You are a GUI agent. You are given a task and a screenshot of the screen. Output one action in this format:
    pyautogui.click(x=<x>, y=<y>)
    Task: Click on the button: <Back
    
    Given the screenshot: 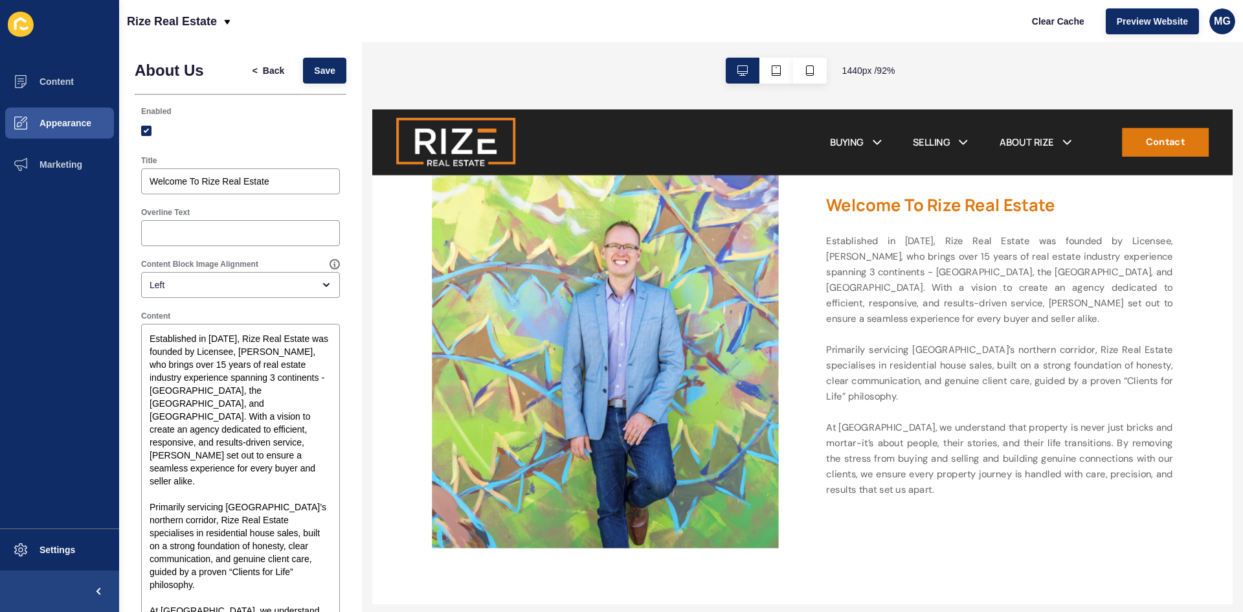 What is the action you would take?
    pyautogui.click(x=269, y=71)
    